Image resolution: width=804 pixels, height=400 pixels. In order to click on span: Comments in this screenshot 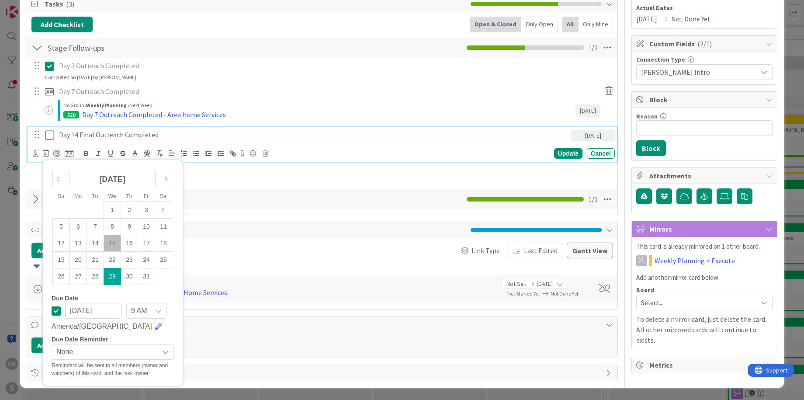, I will do `click(323, 325)`.